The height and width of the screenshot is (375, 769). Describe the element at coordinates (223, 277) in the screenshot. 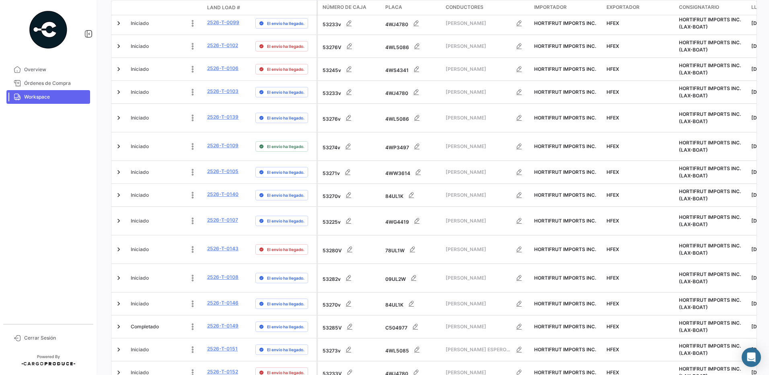

I see `a: 2526-T-0108` at that location.